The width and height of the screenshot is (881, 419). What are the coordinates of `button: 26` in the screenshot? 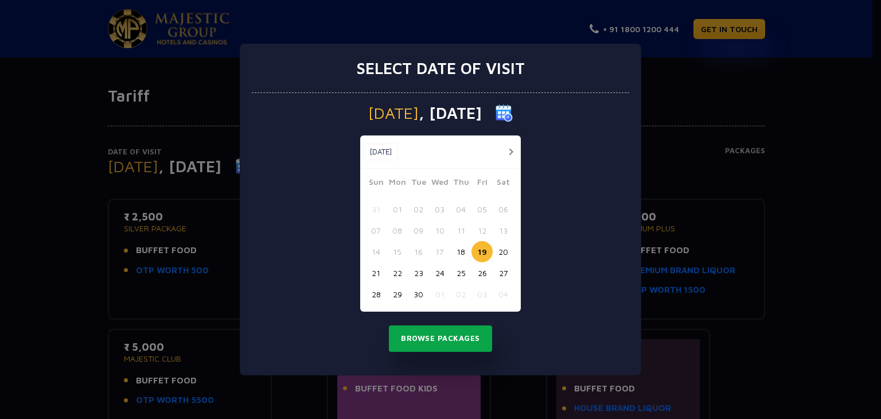 It's located at (482, 273).